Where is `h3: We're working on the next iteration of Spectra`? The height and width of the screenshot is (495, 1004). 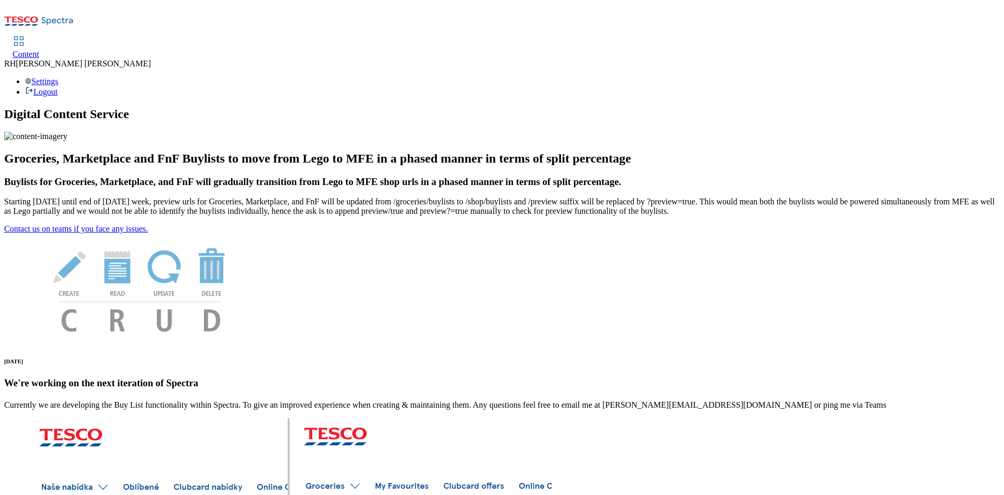 h3: We're working on the next iteration of Spectra is located at coordinates (502, 383).